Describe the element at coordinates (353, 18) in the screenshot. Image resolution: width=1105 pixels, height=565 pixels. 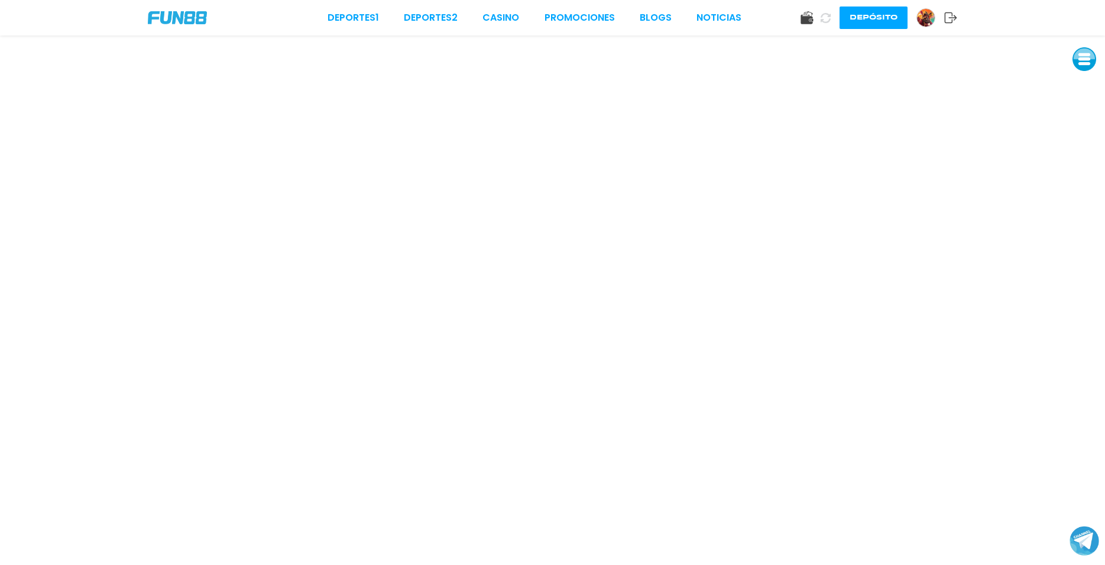
I see `a: Deportes1` at that location.